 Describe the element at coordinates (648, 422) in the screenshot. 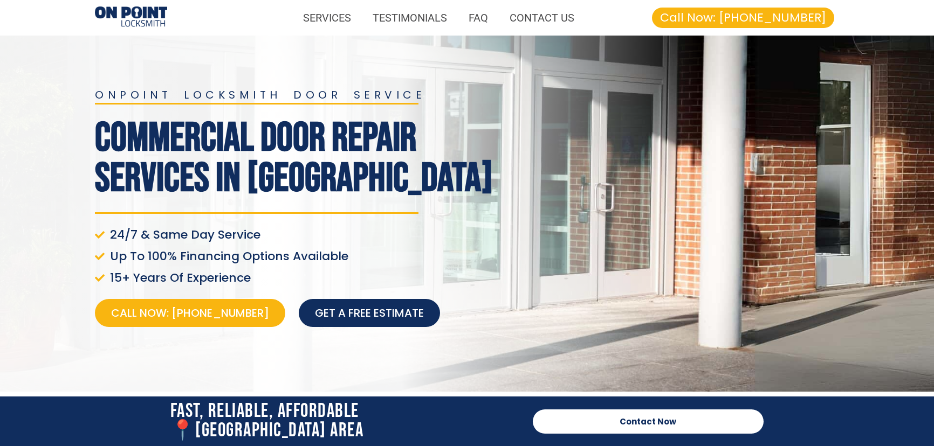

I see `span: Contact Now` at that location.